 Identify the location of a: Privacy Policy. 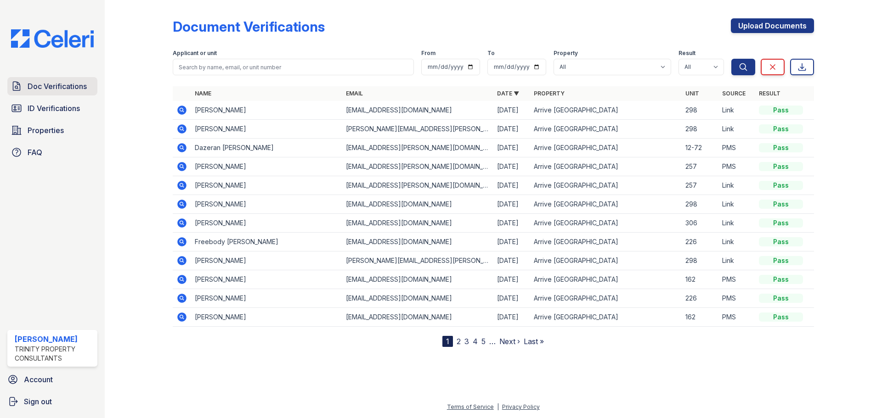
(521, 407).